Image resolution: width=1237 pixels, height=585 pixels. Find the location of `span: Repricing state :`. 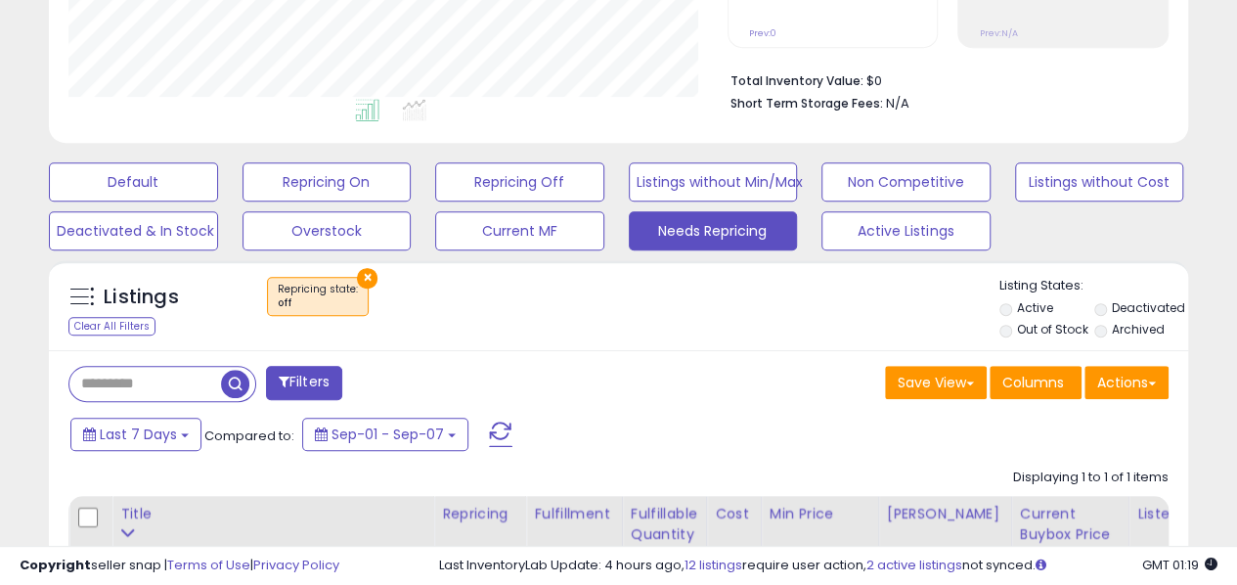

span: Repricing state : is located at coordinates (318, 296).